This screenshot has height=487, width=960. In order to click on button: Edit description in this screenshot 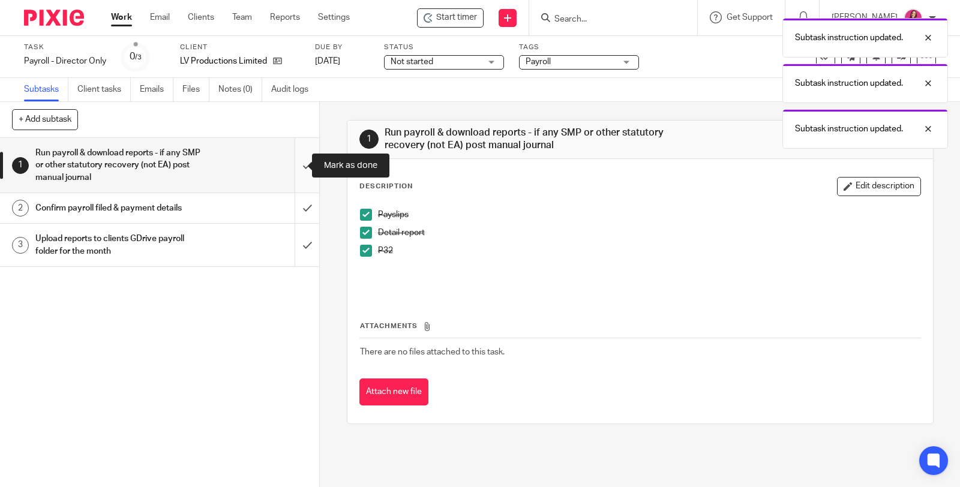, I will do `click(879, 187)`.